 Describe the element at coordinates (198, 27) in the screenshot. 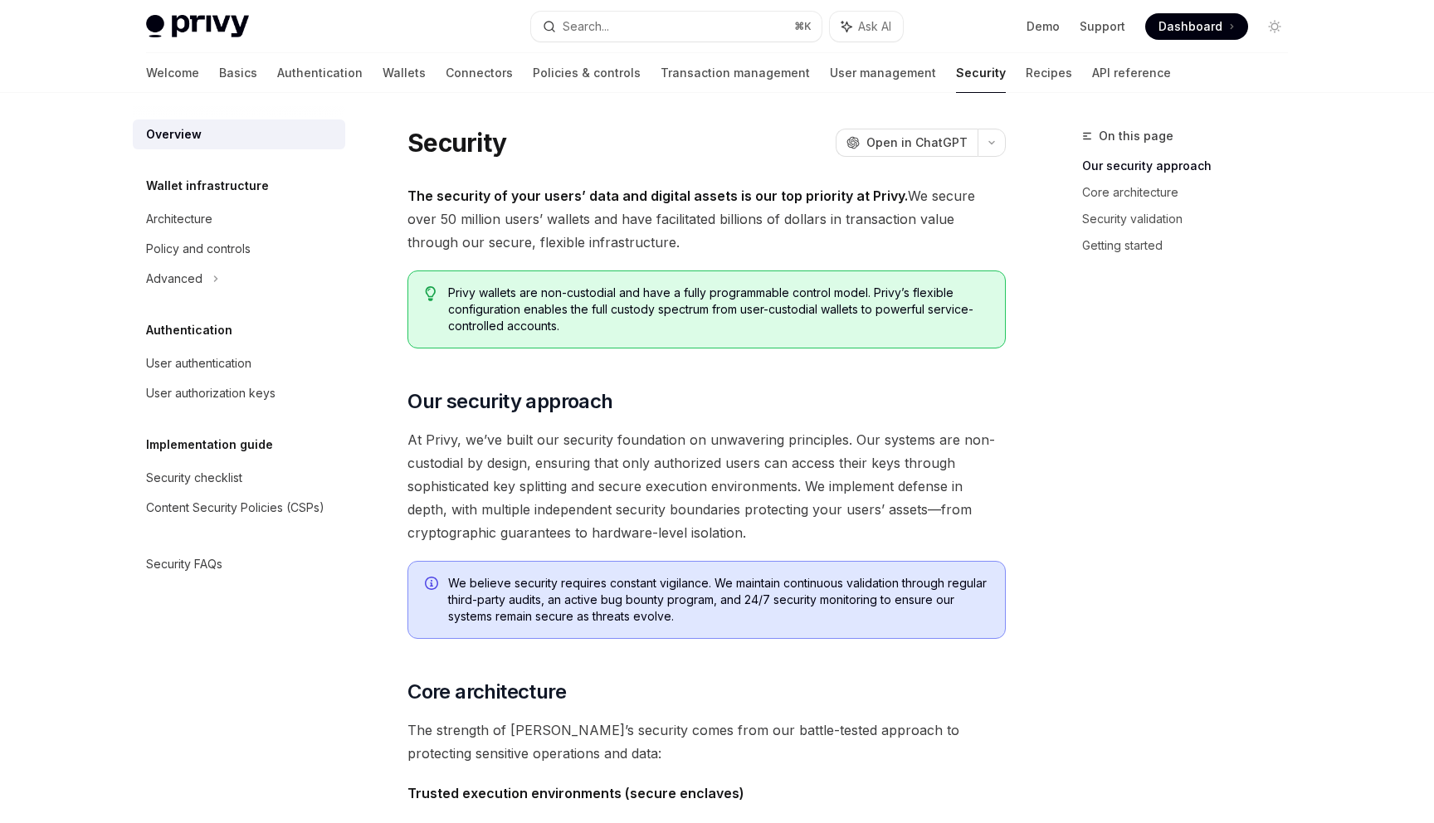

I see `img: light logo` at that location.